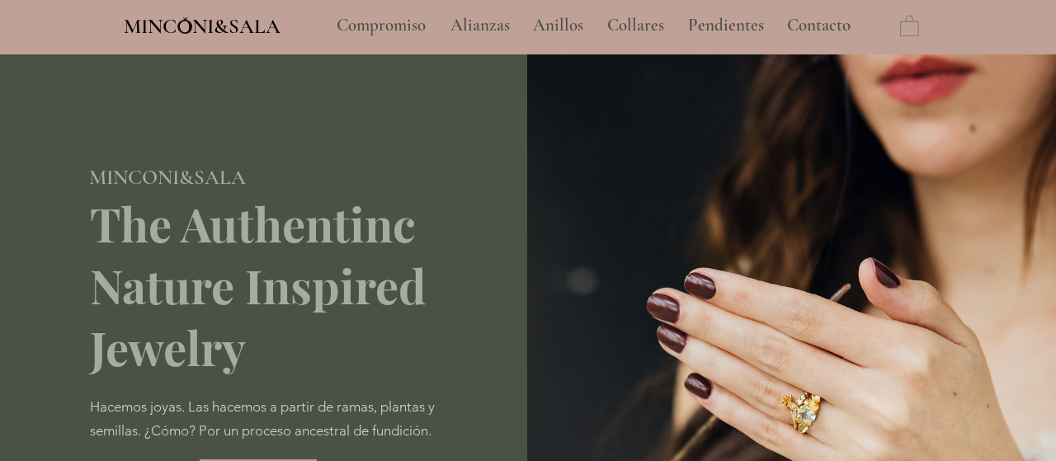  Describe the element at coordinates (726, 26) in the screenshot. I see `p: Pendientes` at that location.